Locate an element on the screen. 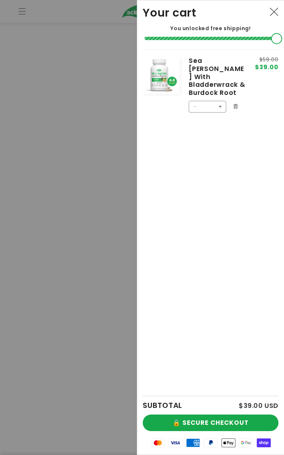 The image size is (284, 455). span: $39.00 is located at coordinates (267, 67).